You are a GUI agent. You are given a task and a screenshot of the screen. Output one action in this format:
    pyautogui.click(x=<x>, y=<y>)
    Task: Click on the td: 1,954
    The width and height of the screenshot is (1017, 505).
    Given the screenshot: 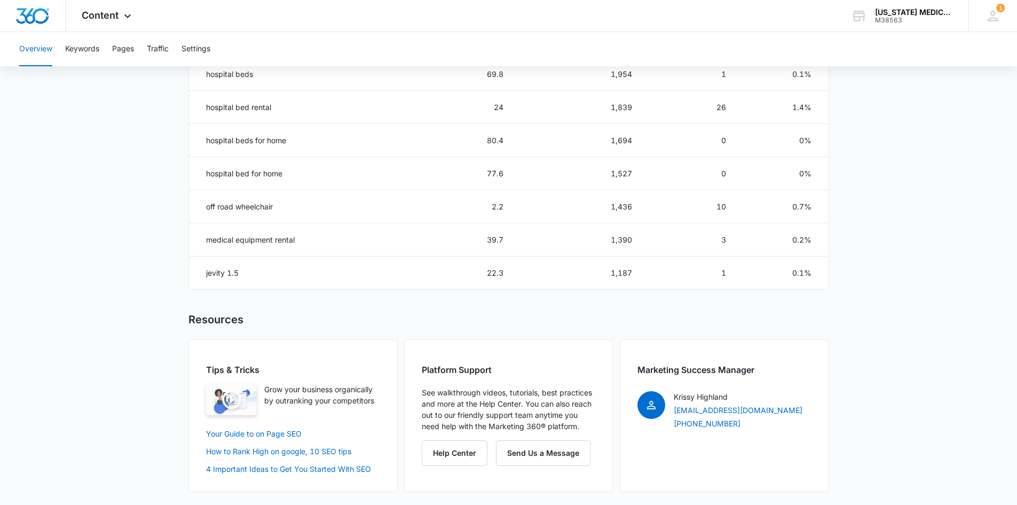 What is the action you would take?
    pyautogui.click(x=581, y=74)
    